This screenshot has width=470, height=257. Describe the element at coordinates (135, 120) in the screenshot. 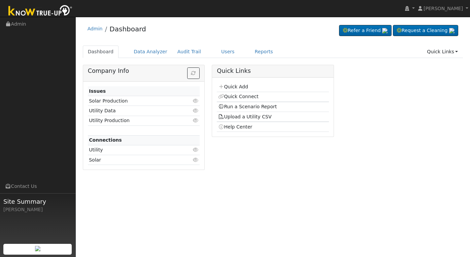

I see `td: Utility Production` at that location.